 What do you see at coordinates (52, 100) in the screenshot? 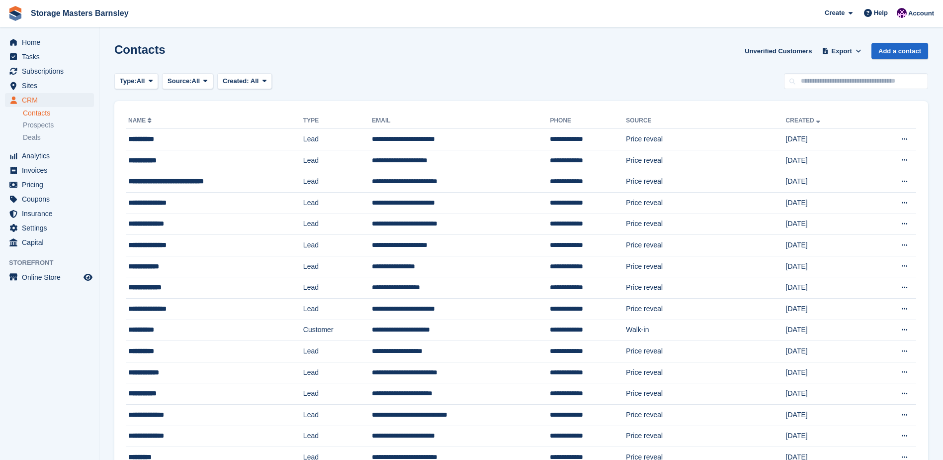
I see `span: CRM` at bounding box center [52, 100].